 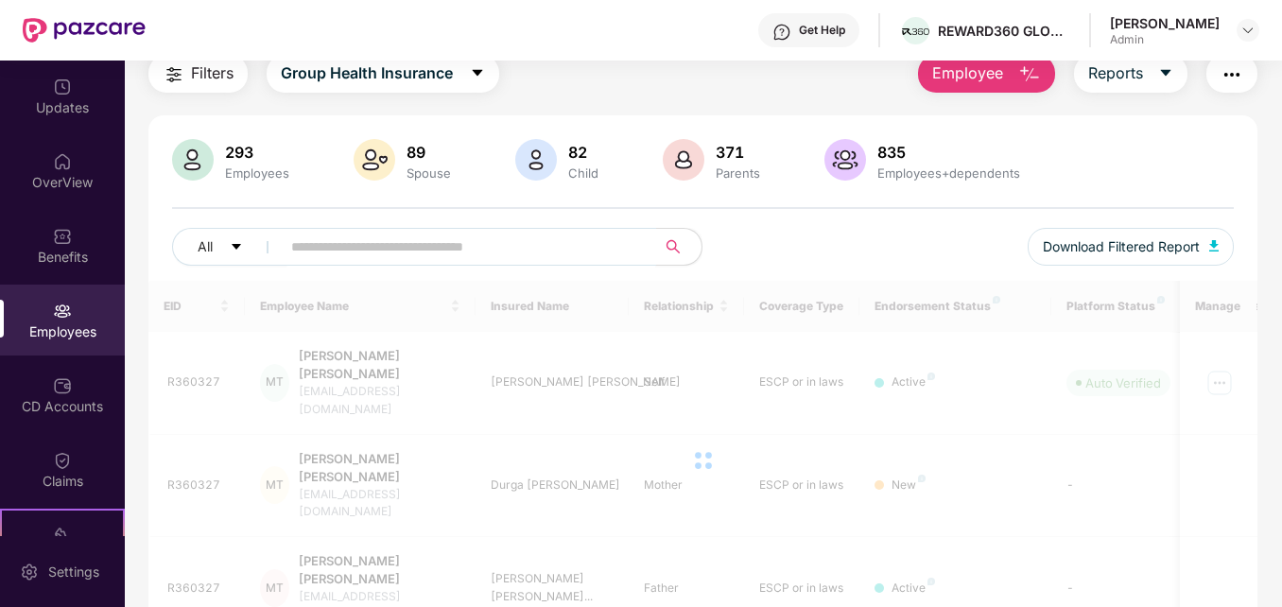 I want to click on div: 82, so click(x=583, y=152).